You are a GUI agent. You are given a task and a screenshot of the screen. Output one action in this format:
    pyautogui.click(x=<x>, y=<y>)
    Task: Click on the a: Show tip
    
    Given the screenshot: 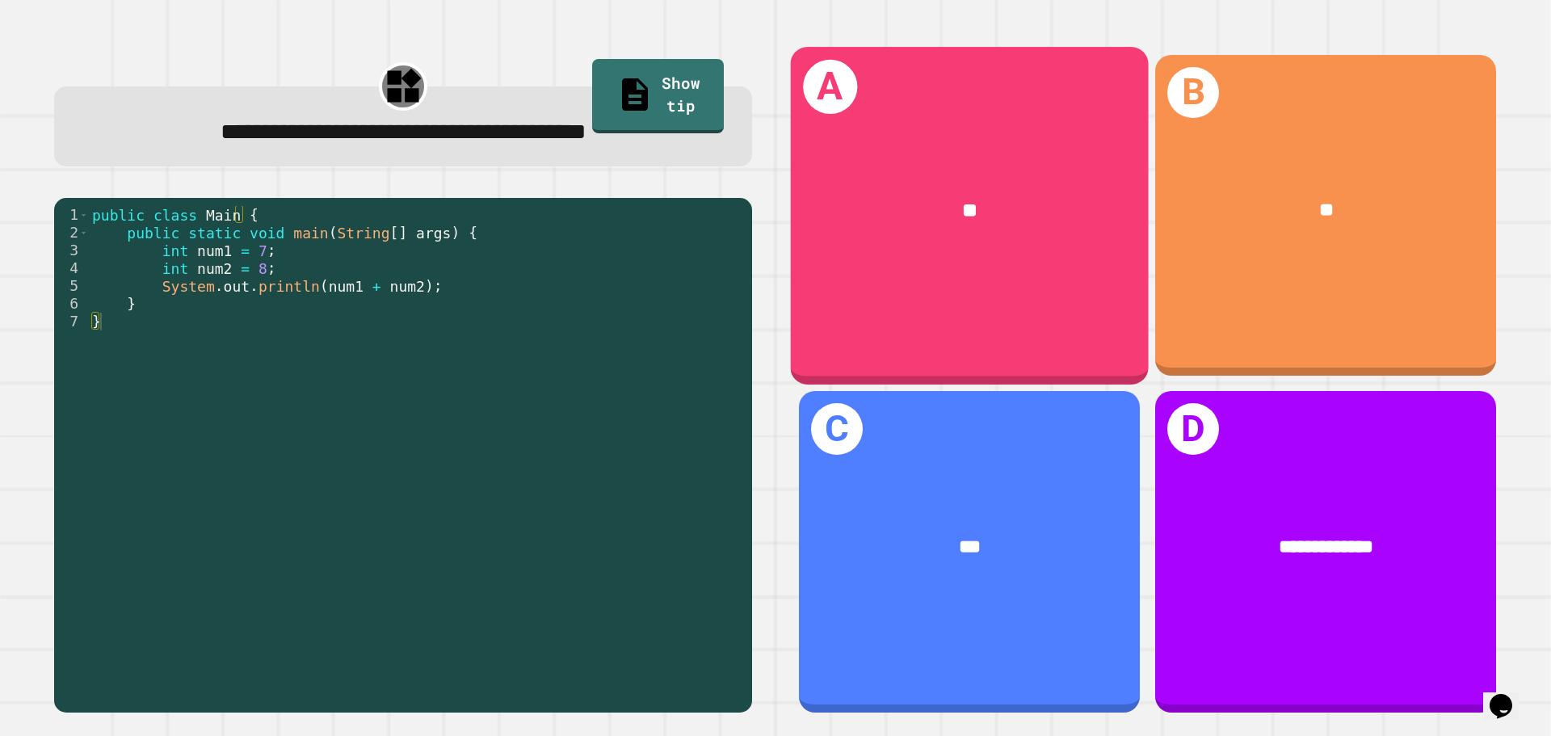 What is the action you would take?
    pyautogui.click(x=657, y=96)
    